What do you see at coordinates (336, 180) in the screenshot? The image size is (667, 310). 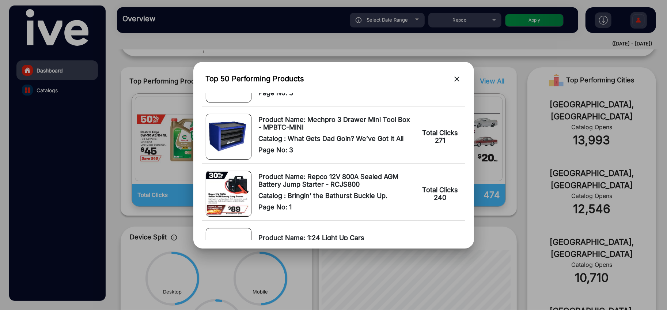 I see `span: Product Name: Repco 12V 800A Sealed AGM Battery Jump Starter - RCJS800` at bounding box center [336, 180].